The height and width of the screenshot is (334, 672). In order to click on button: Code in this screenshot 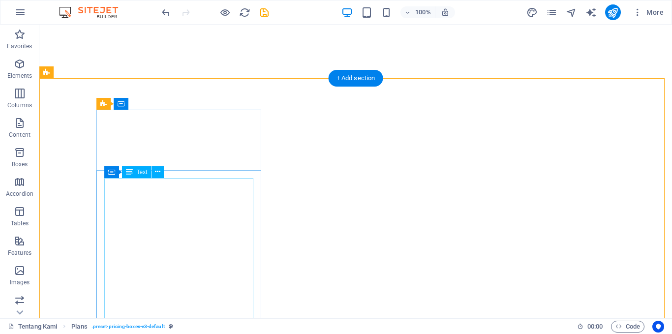, I will do `click(627, 327)`.